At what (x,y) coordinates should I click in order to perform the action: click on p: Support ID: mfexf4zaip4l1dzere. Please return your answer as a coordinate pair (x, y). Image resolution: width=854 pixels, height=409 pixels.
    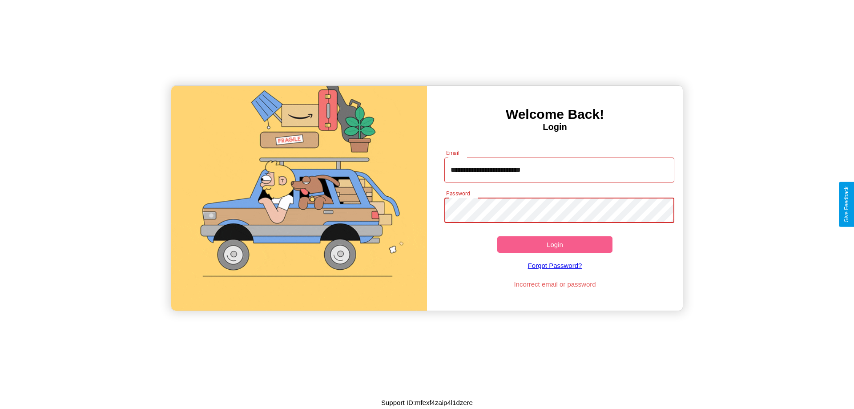
    Looking at the image, I should click on (427, 402).